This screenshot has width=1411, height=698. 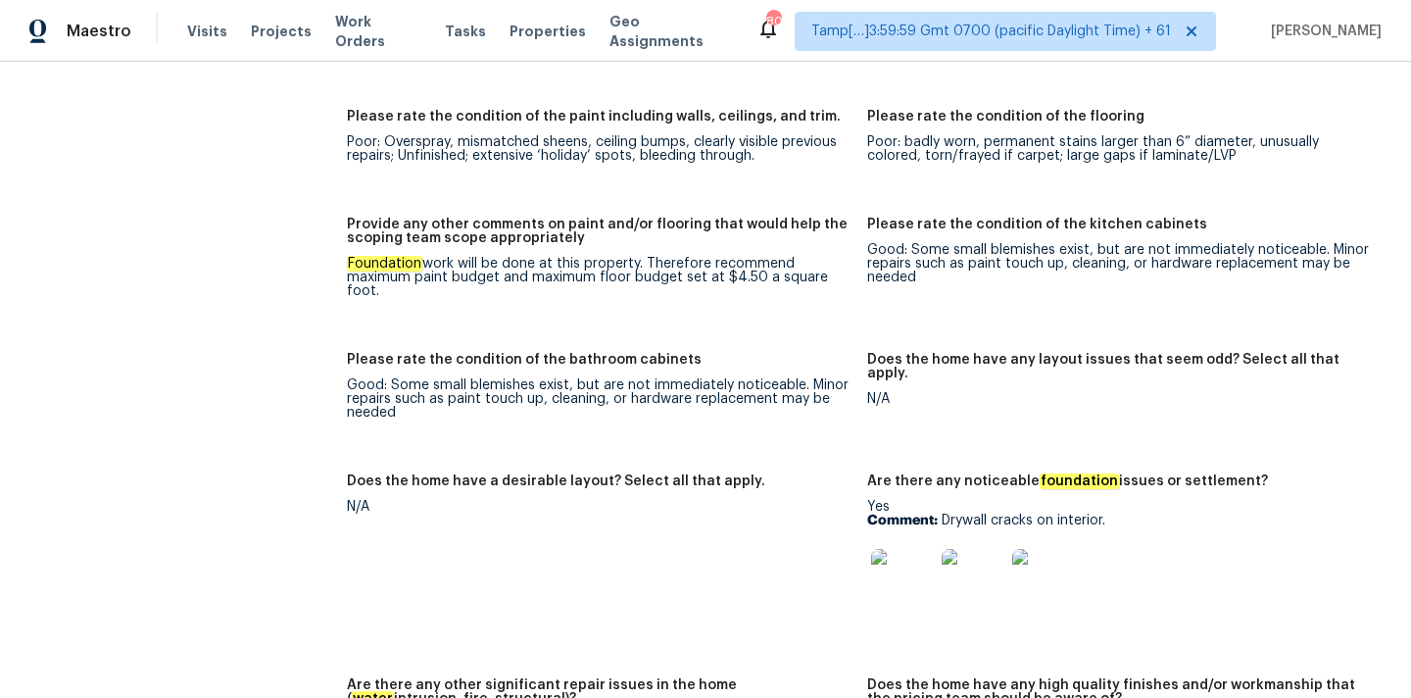 I want to click on h5: Does the home have any layout issues that seem odd? Select all that apply., so click(x=1119, y=367).